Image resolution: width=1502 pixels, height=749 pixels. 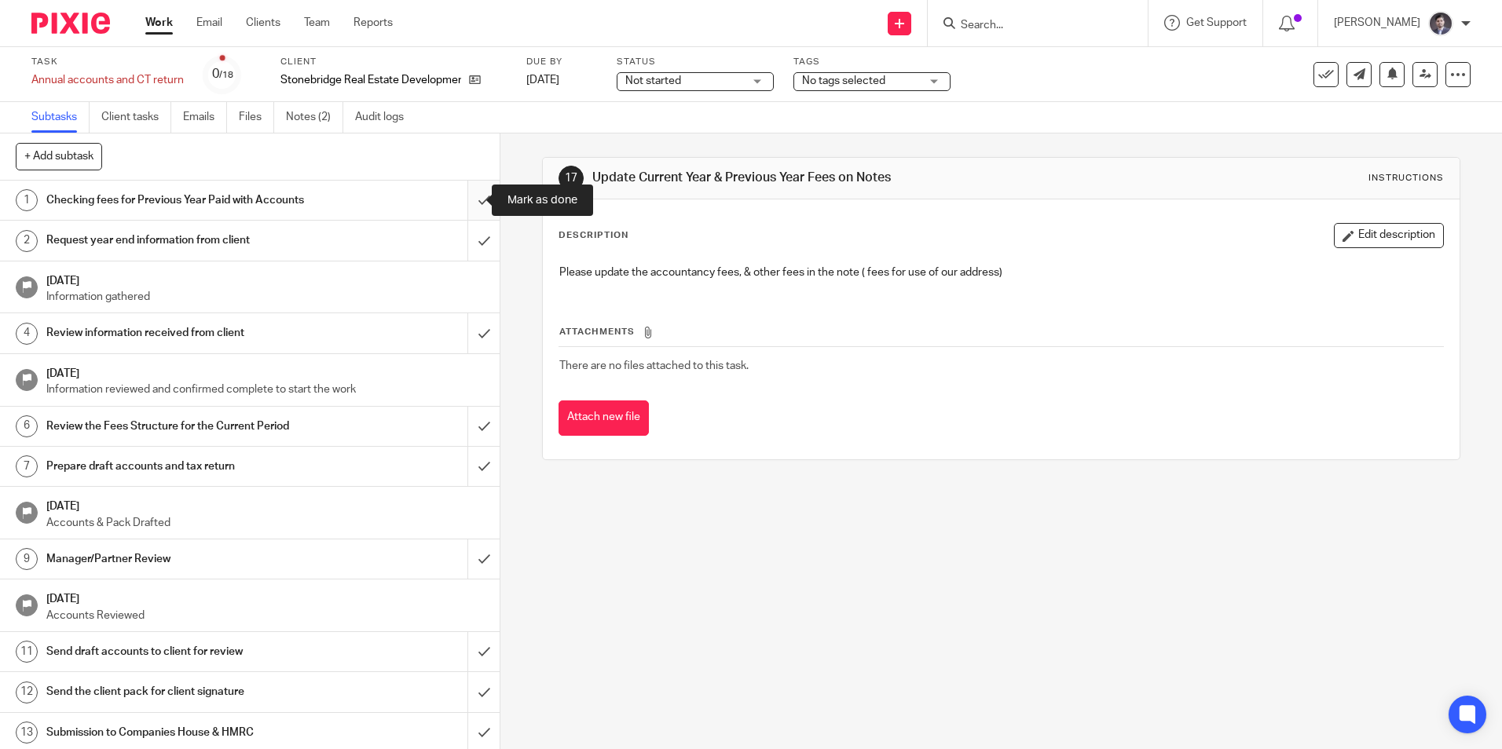 I want to click on button: + Add subtask, so click(x=59, y=156).